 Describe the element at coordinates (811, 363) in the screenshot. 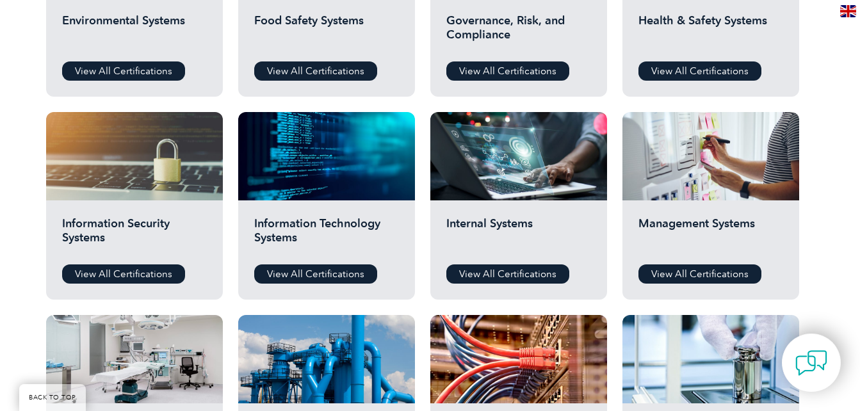

I see `img: contact-chat.png` at that location.